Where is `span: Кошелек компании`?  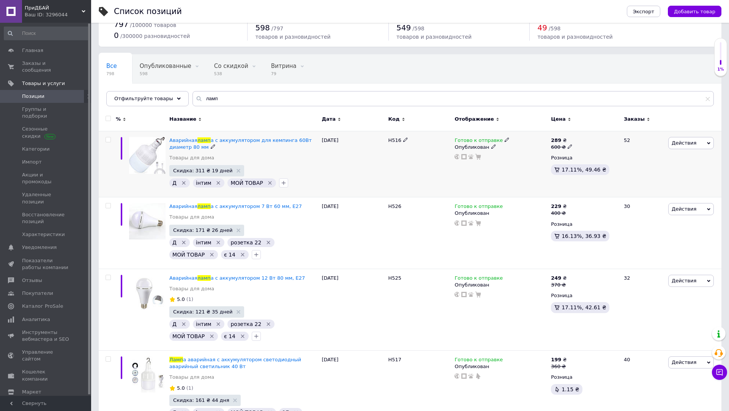 span: Кошелек компании is located at coordinates (46, 376).